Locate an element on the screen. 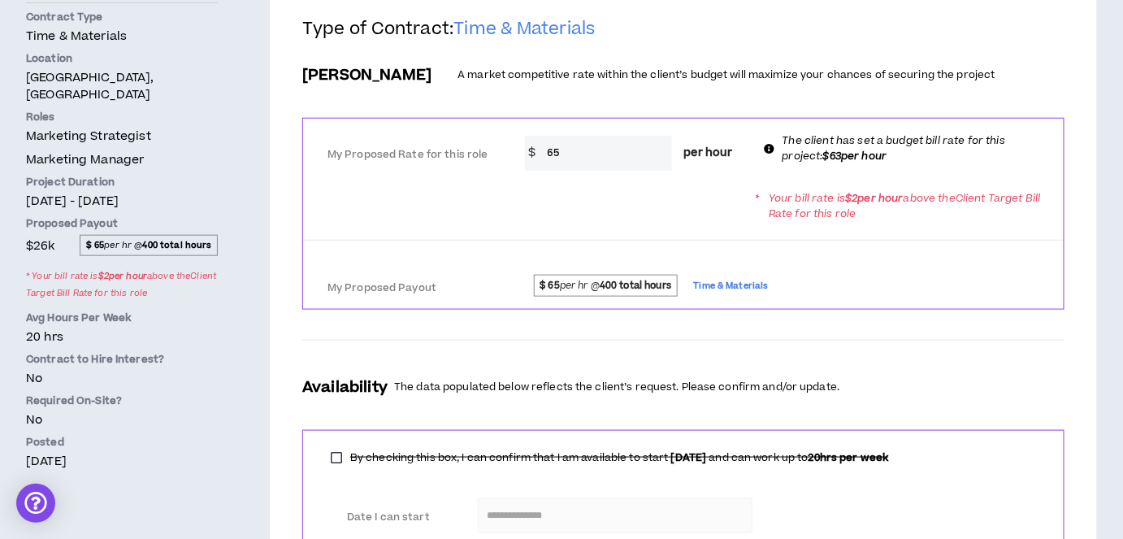 This screenshot has height=539, width=1123. p: The client has set a budget bill rate for this project: is located at coordinates (916, 149).